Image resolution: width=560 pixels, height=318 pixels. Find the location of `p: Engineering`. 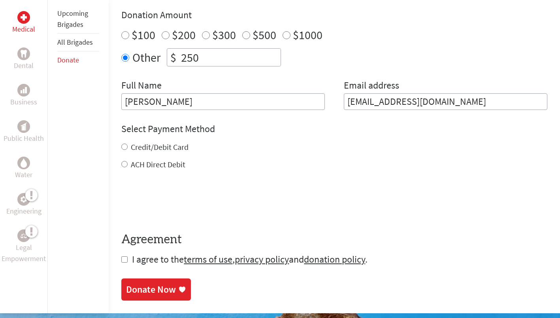

p: Engineering is located at coordinates (24, 211).